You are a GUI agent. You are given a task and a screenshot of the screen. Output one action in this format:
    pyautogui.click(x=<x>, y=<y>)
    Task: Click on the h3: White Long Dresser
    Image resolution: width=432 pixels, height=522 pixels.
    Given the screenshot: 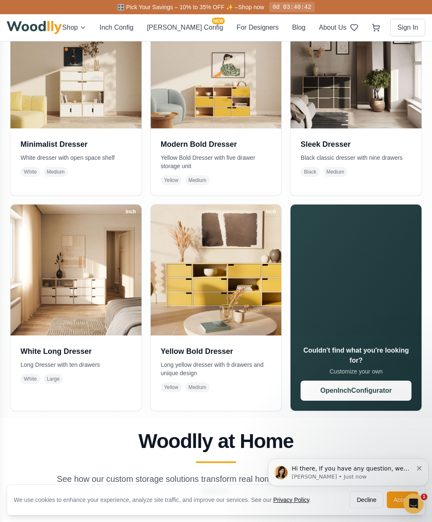 What is the action you would take?
    pyautogui.click(x=76, y=351)
    